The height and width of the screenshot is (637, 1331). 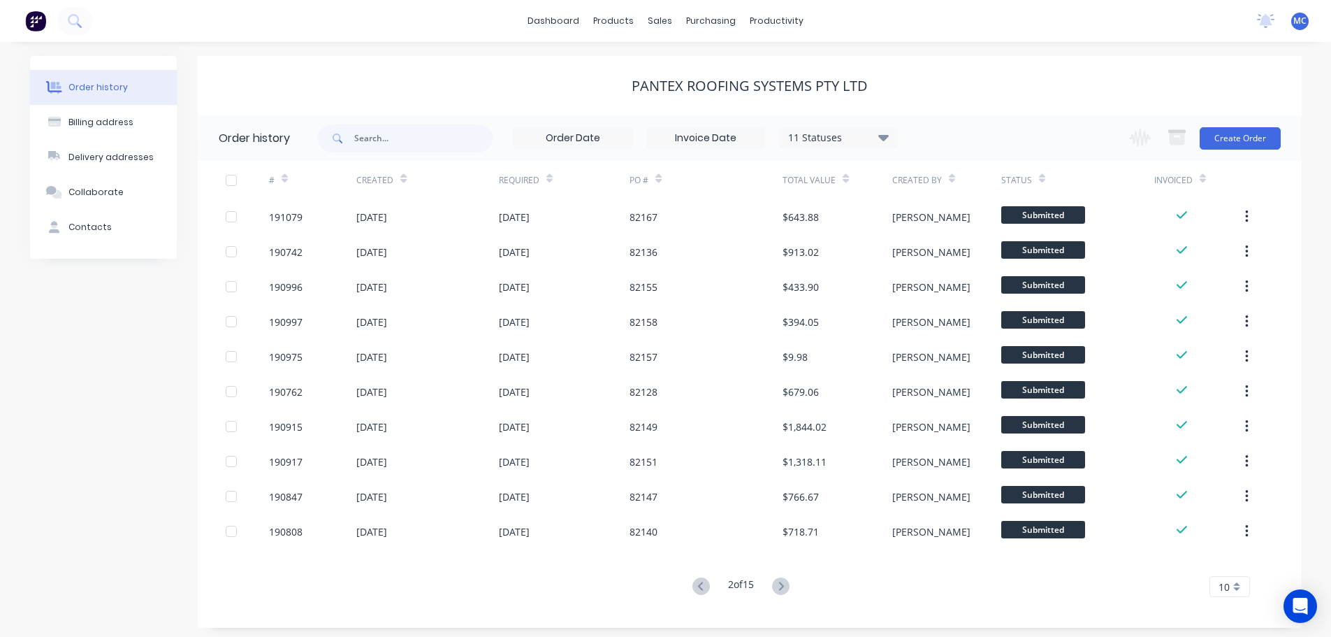 What do you see at coordinates (286, 252) in the screenshot?
I see `div: 190742` at bounding box center [286, 252].